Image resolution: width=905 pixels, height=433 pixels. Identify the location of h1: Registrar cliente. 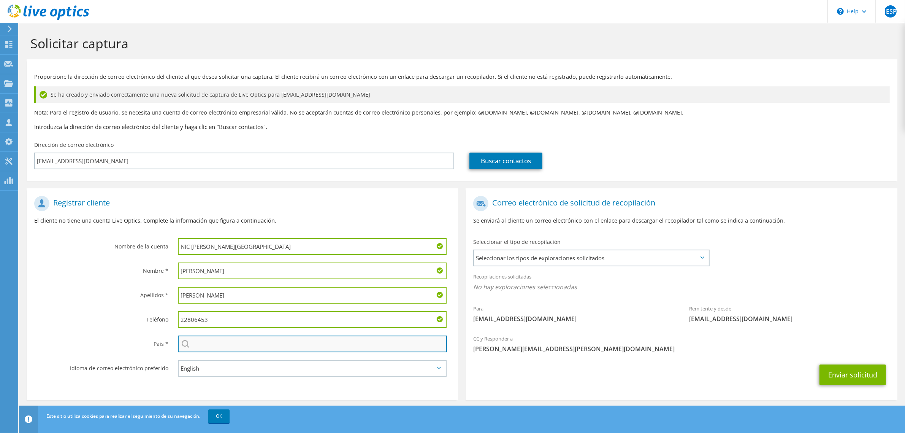
(240, 203).